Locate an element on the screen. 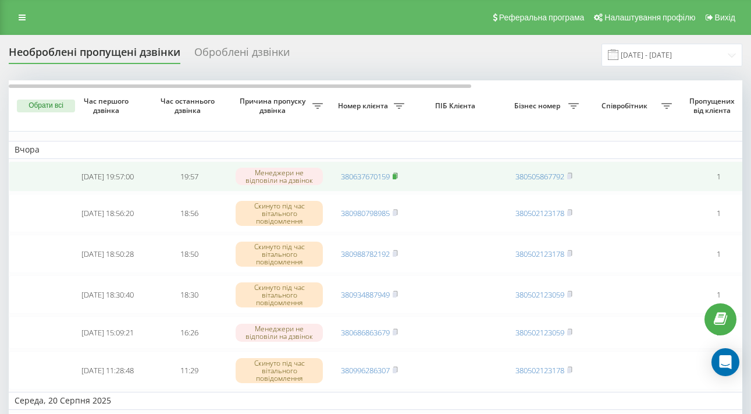 Image resolution: width=751 pixels, height=414 pixels. td: 18:30 is located at coordinates (189, 294).